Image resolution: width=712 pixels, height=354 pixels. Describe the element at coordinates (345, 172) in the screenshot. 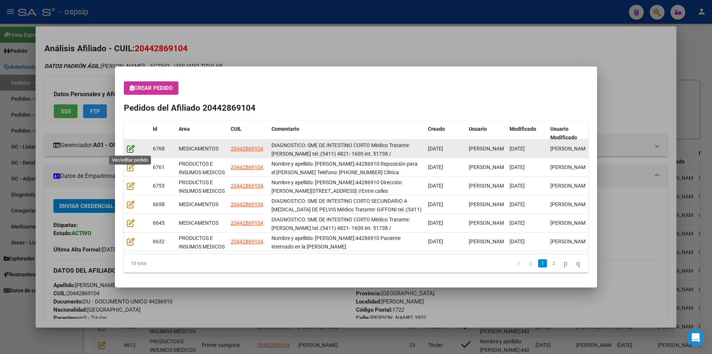

I see `span: Nombre y apellido: Gomez Mauro Dni:44286910 Reposición para el Dr Matias Beatti Teléfono: 1132847...` at that location.